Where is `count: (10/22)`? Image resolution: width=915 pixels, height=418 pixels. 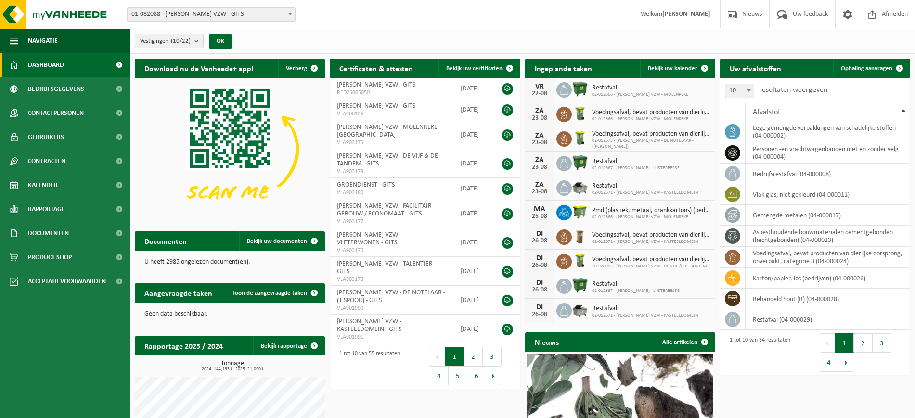 count: (10/22) is located at coordinates (180, 41).